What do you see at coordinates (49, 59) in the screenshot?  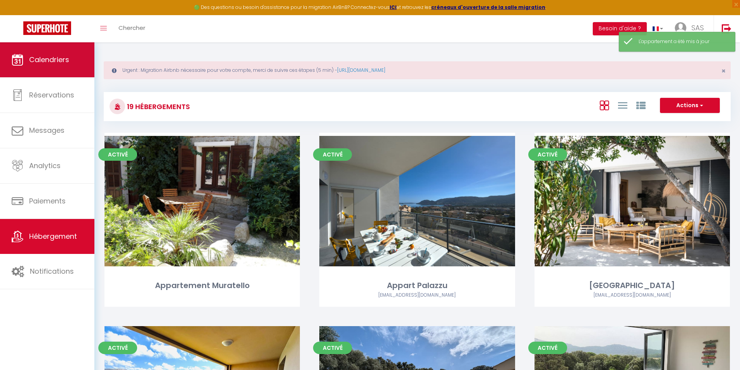 I see `span: Calendriers` at bounding box center [49, 59].